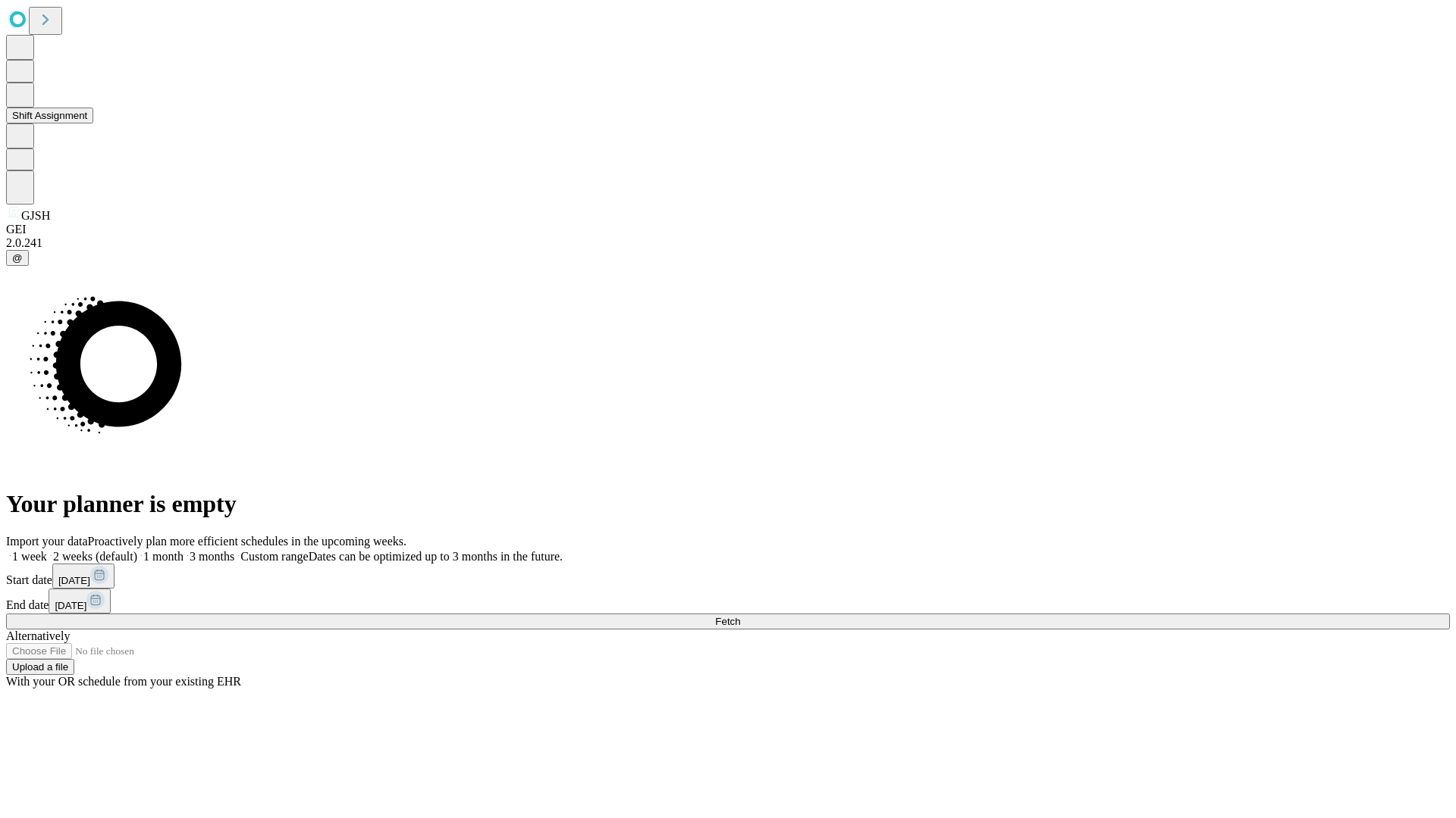  I want to click on button: Fetch, so click(728, 621).